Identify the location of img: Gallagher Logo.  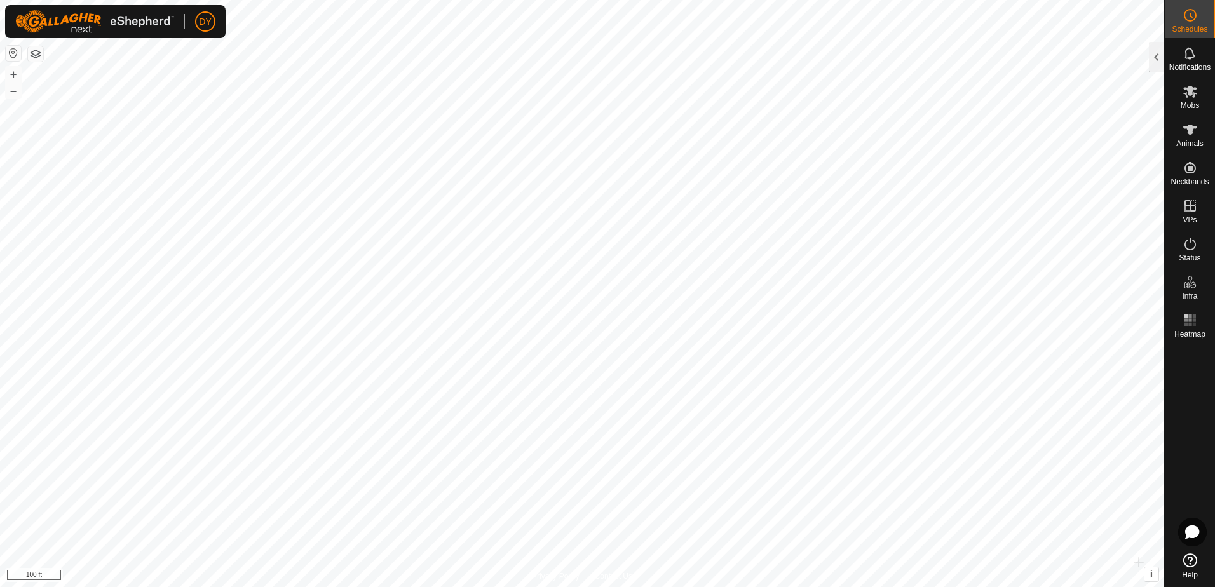
(95, 22).